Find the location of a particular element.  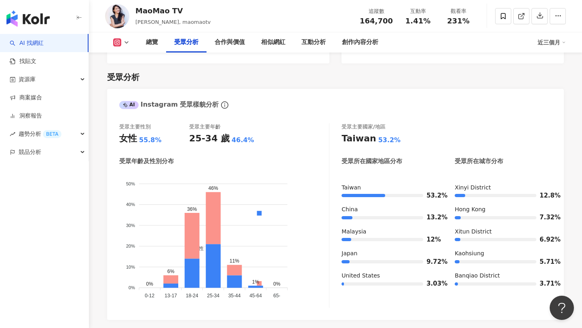

span: 12.8% is located at coordinates (545, 196).